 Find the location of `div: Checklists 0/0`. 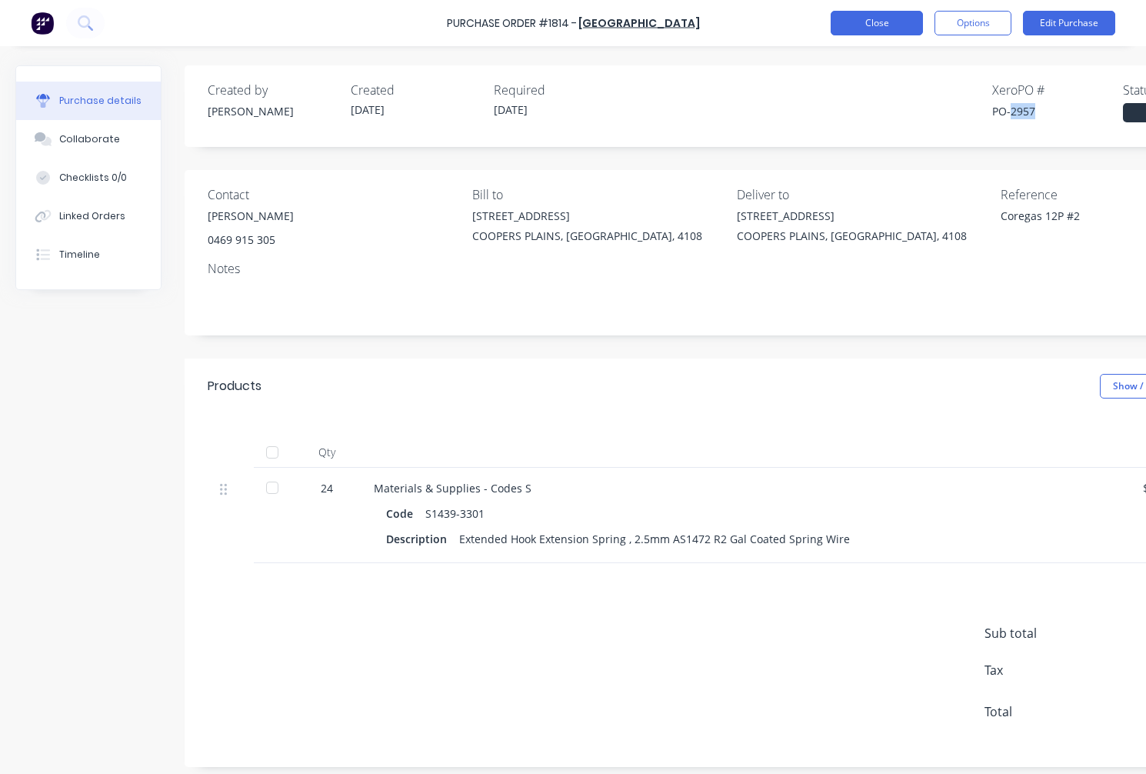

div: Checklists 0/0 is located at coordinates (93, 178).